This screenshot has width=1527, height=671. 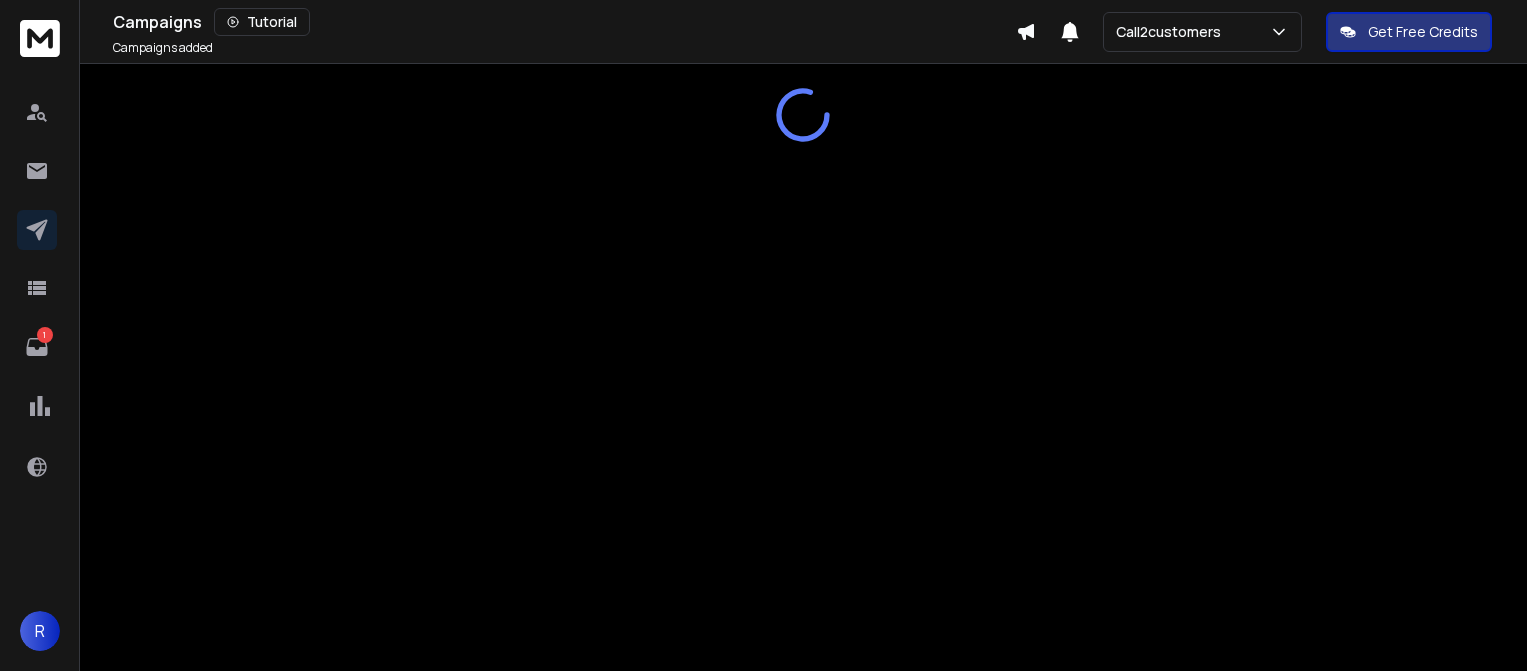 I want to click on p: Campaigns added, so click(x=163, y=48).